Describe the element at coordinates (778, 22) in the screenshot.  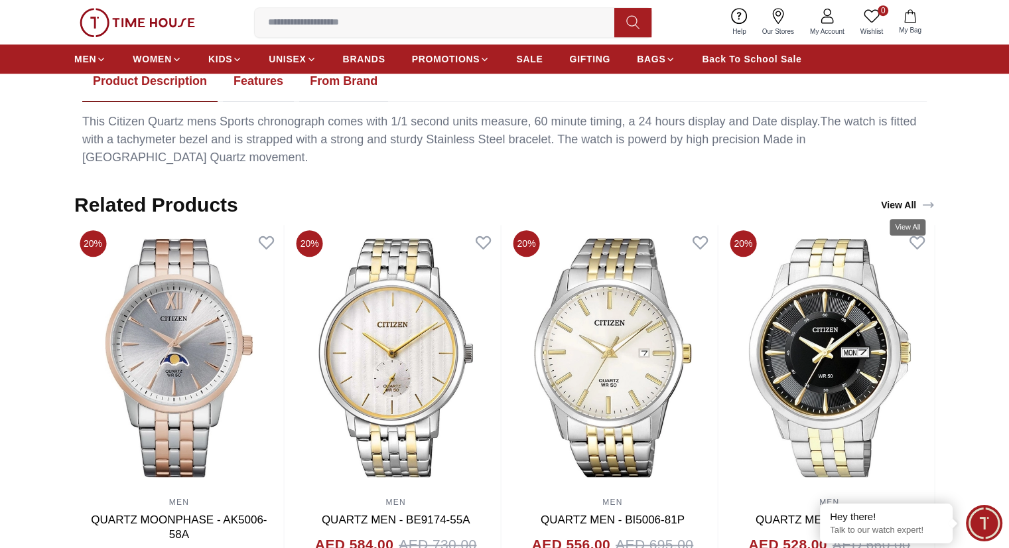
I see `a: Our Stores` at that location.